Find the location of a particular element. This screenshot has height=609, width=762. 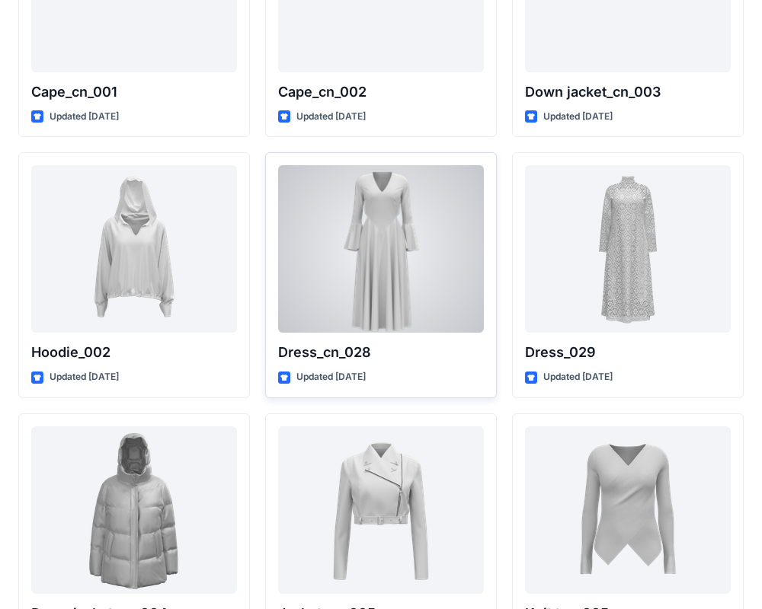

p: Dress_029 is located at coordinates (628, 353).